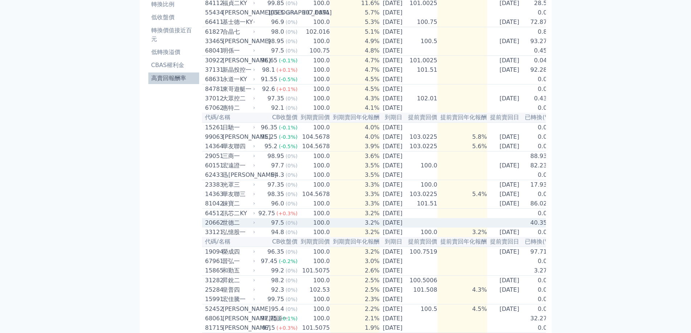  I want to click on td: 102.53, so click(314, 290).